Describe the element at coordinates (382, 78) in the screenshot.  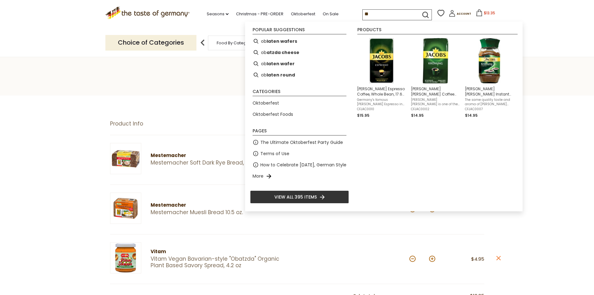
I see `li: Jacobs Espresso Coffee, Whole Bean, 17.6 oz.` at that location.